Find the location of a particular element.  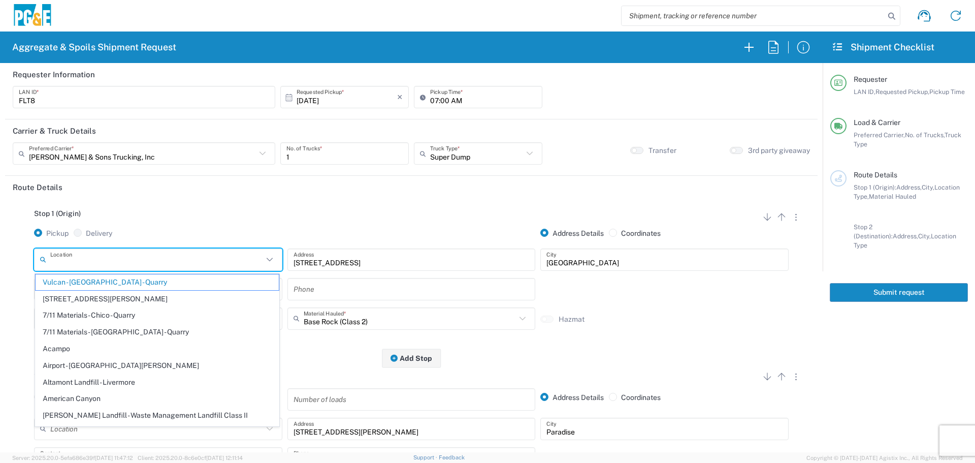

span: Client: 2025.20.0-8c6e0cf is located at coordinates (190, 458).